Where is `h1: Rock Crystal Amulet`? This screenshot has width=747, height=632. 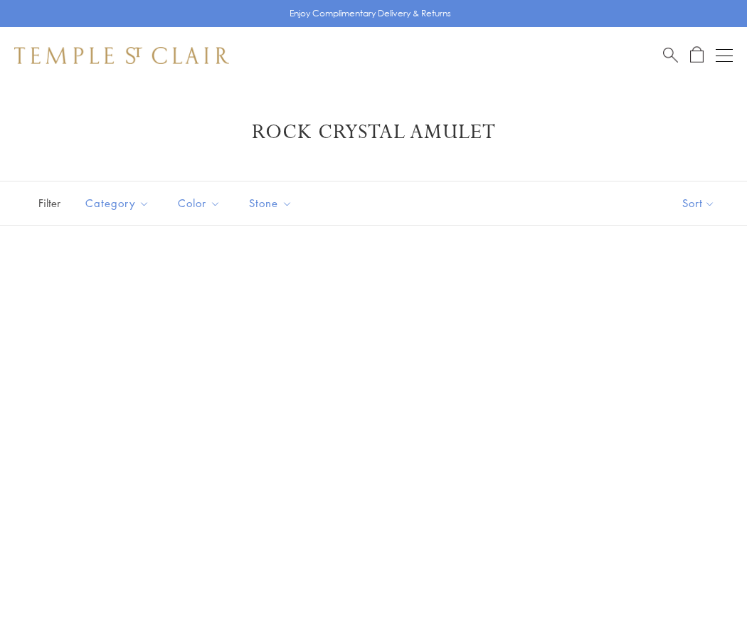 h1: Rock Crystal Amulet is located at coordinates (373, 132).